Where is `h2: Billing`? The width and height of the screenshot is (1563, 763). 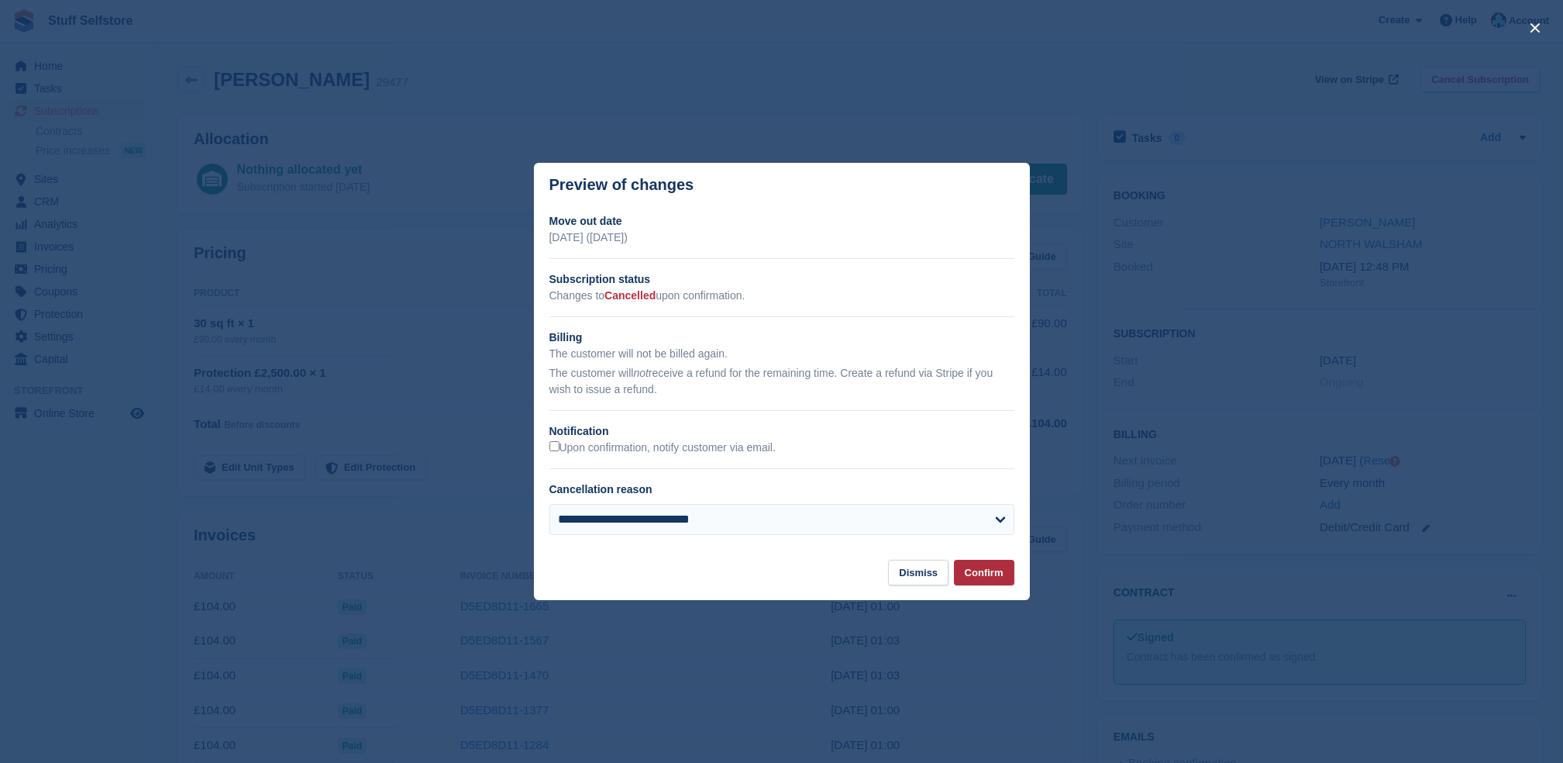
h2: Billing is located at coordinates (782, 337).